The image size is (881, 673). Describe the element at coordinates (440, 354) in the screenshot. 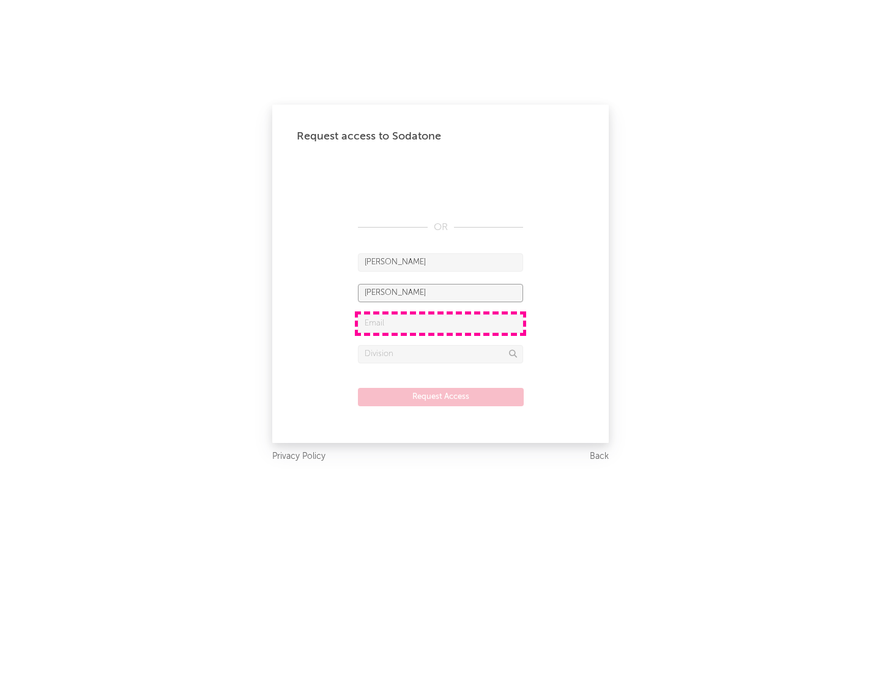

I see `input: Division` at that location.